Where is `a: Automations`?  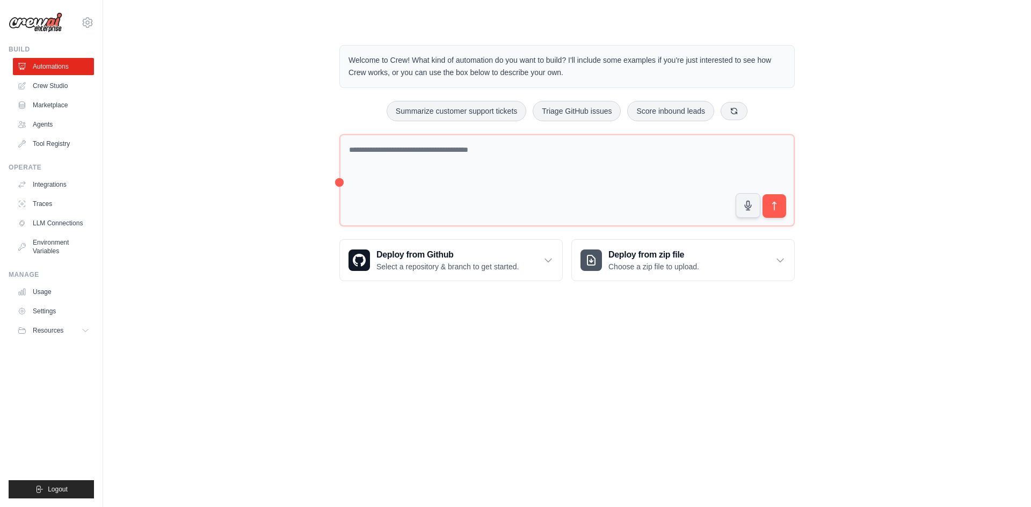 a: Automations is located at coordinates (53, 67).